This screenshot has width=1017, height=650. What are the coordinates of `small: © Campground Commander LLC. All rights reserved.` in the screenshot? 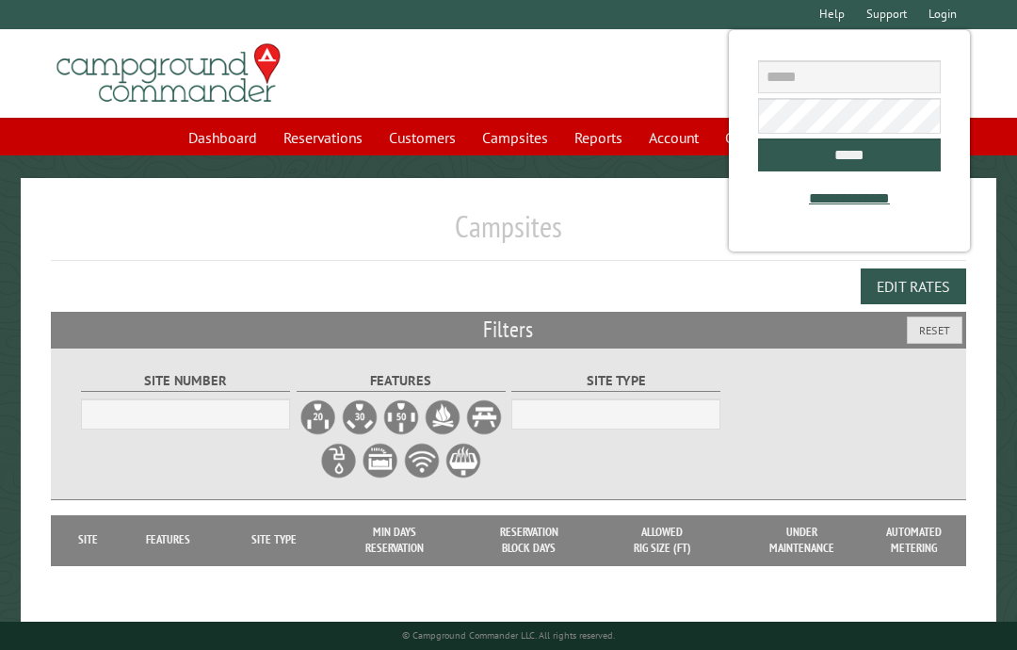 It's located at (509, 635).